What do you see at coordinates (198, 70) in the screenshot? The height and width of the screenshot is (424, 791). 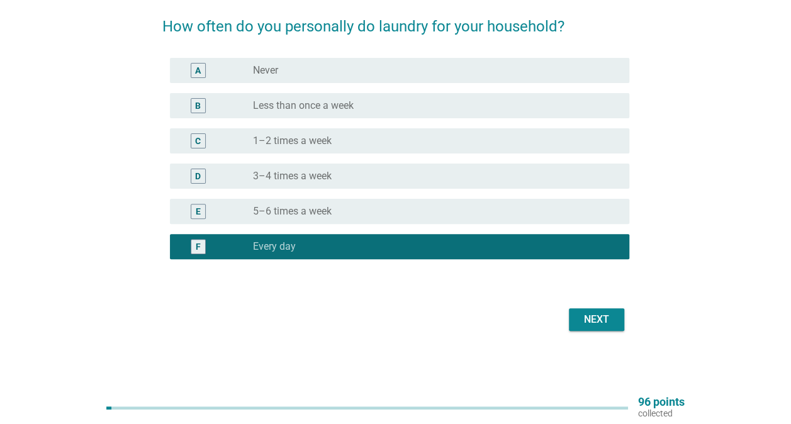 I see `div: A` at bounding box center [198, 70].